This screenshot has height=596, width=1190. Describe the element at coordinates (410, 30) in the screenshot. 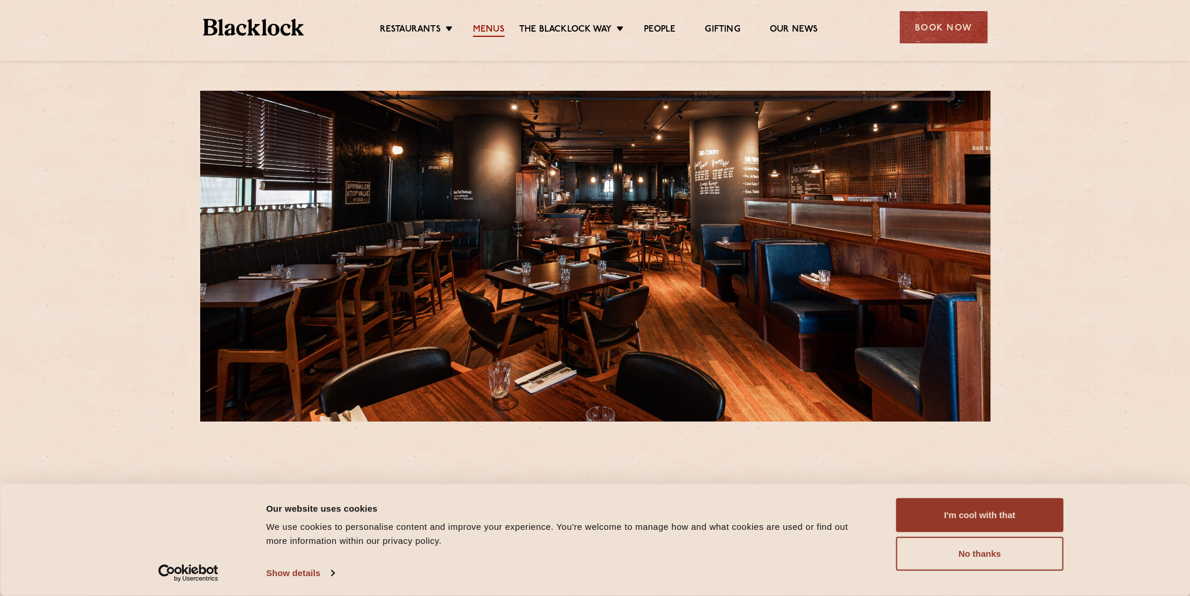

I see `a: Restaurants` at that location.